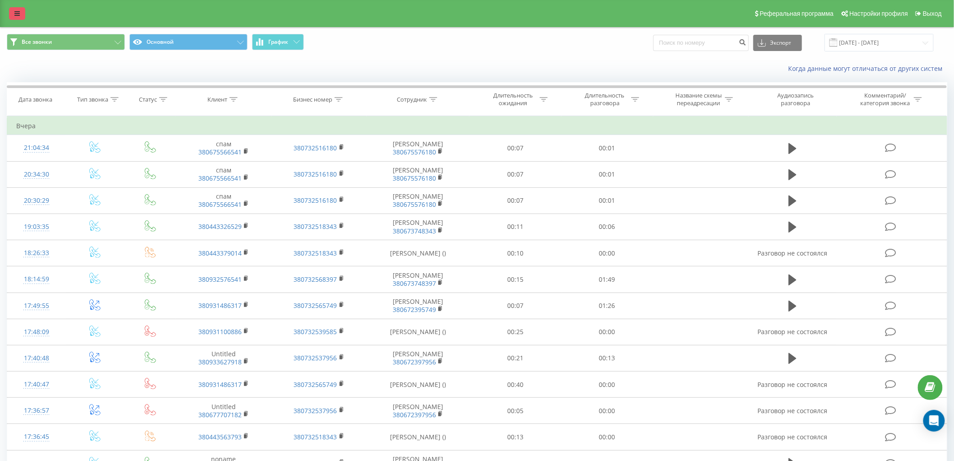 This screenshot has height=461, width=954. What do you see at coordinates (92, 99) in the screenshot?
I see `div: Тип звонка` at bounding box center [92, 99].